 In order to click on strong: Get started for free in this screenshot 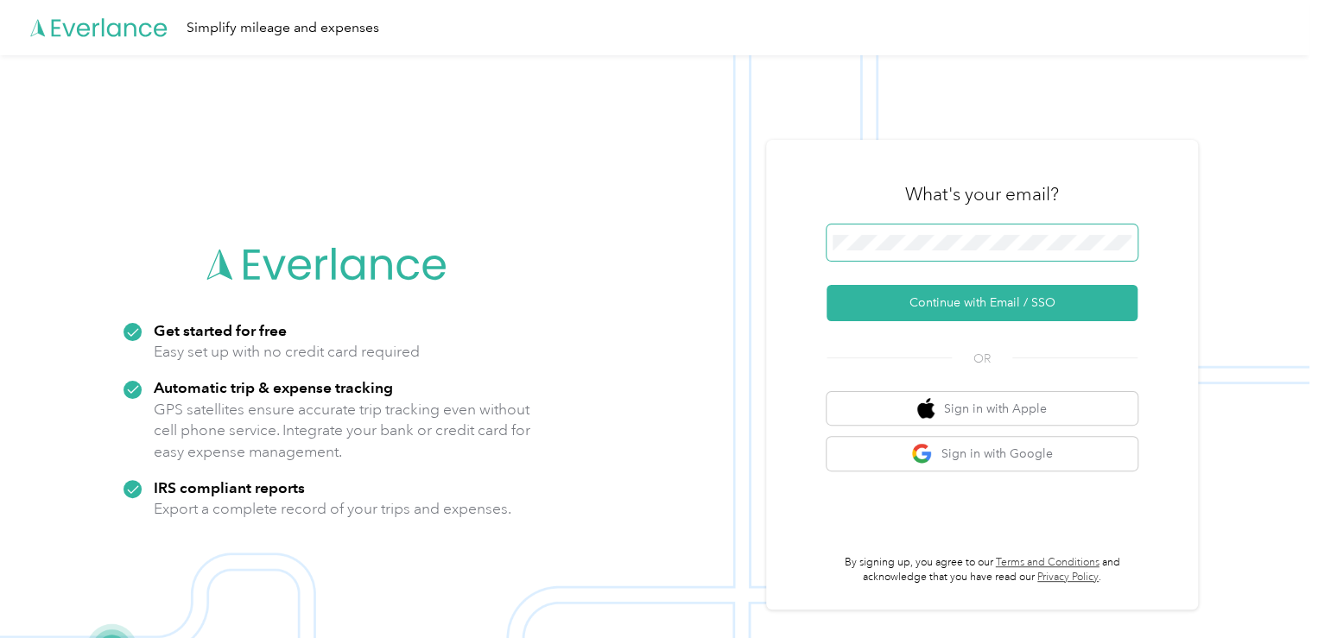, I will do `click(220, 330)`.